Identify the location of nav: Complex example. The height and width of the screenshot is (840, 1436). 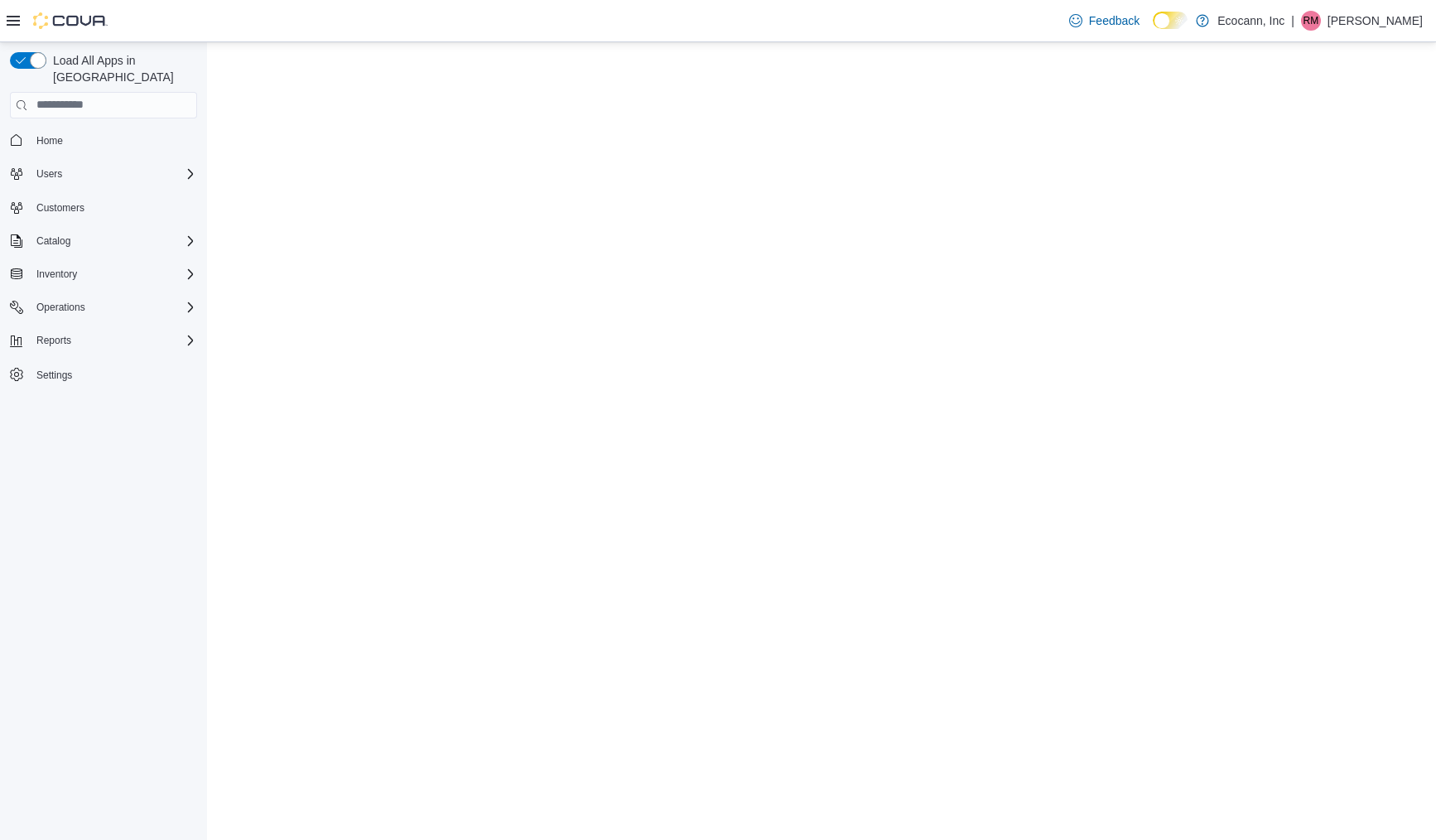
(103, 276).